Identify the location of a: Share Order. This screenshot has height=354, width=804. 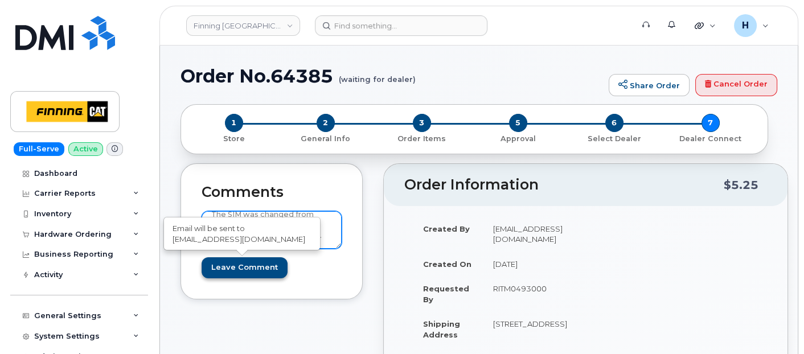
(649, 85).